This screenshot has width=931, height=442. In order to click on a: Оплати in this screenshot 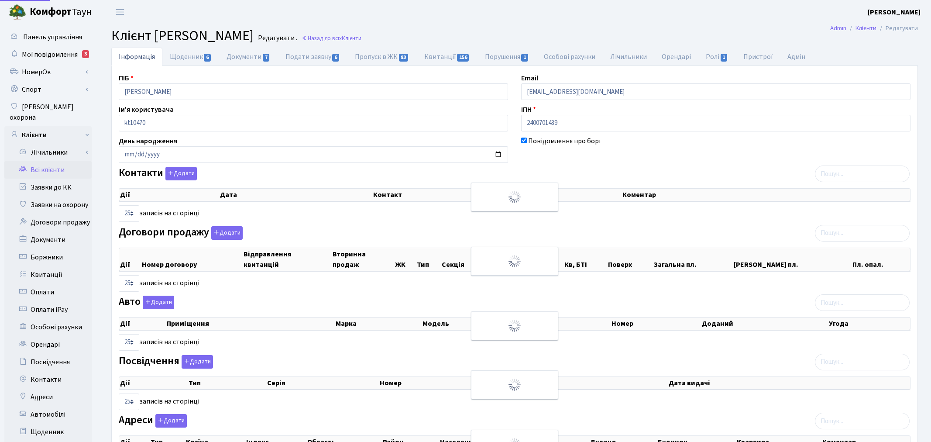, I will do `click(48, 292)`.